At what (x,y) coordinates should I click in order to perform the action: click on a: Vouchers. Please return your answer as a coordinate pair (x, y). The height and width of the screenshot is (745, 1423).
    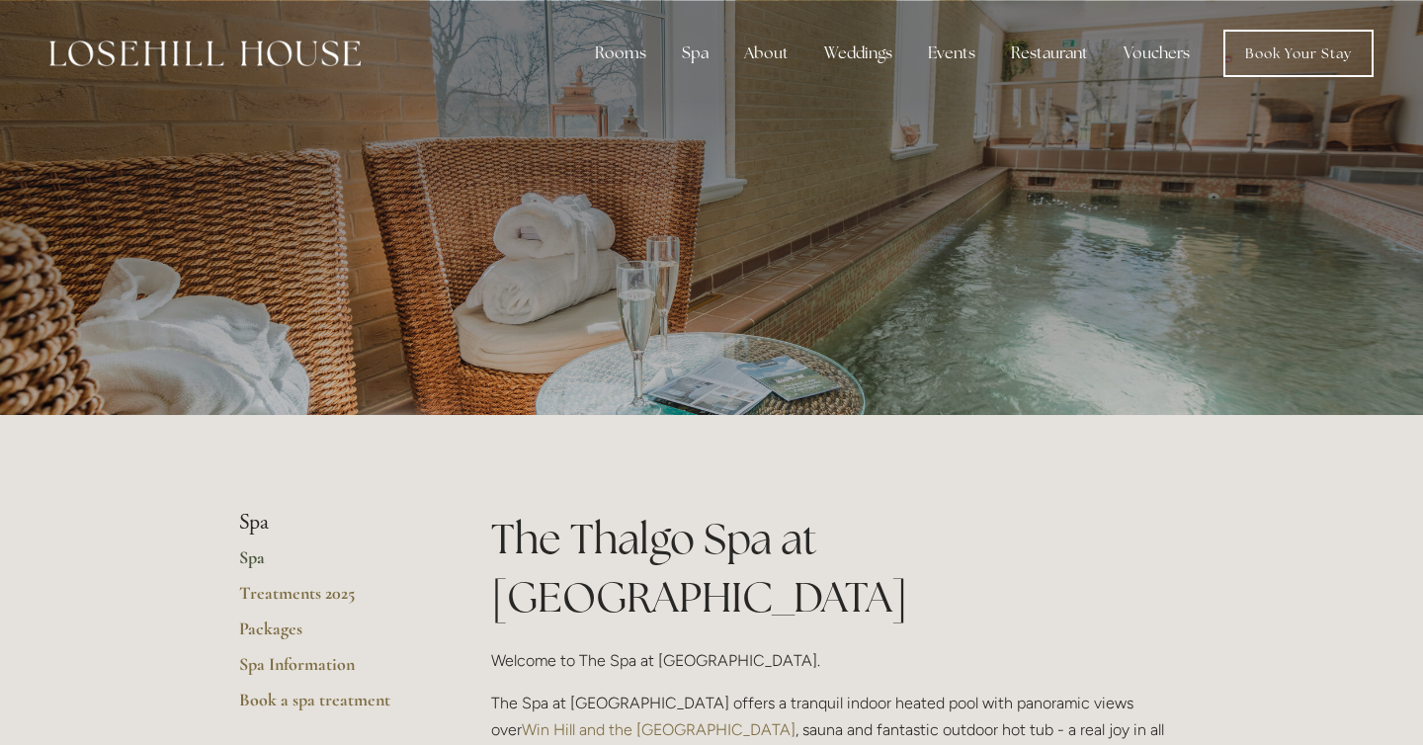
    Looking at the image, I should click on (1156, 53).